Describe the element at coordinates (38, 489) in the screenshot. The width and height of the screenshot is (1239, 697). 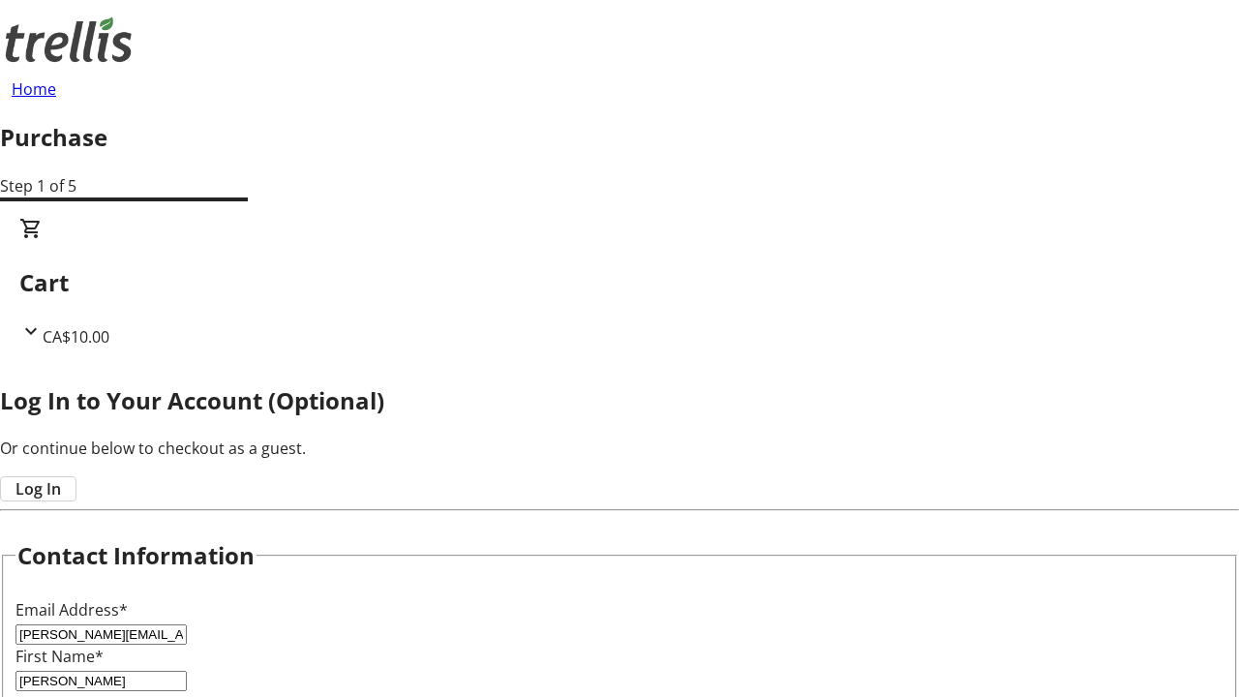
I see `span: Log In` at that location.